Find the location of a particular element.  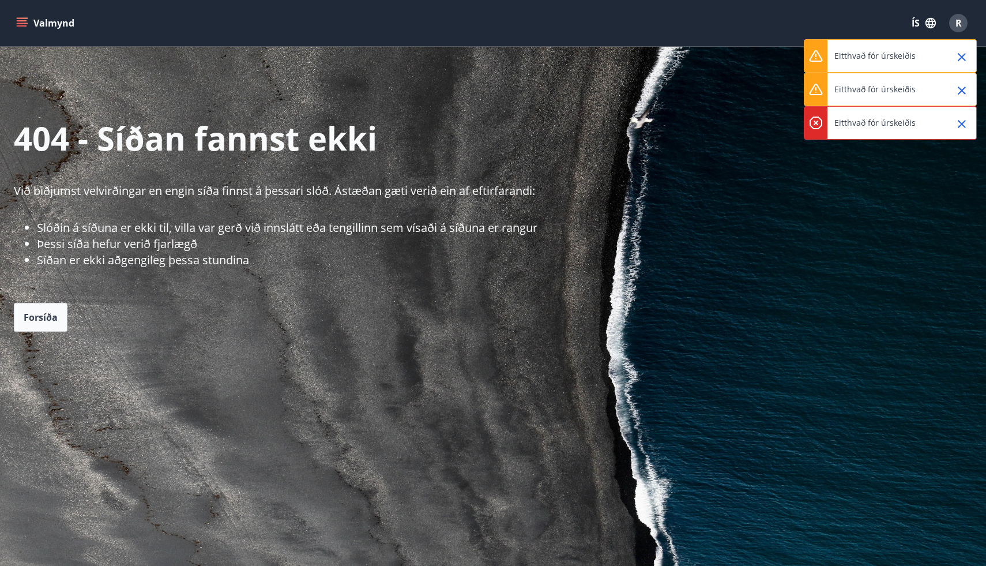

li: Þessi síða hefur verið fjarlægð is located at coordinates (511, 244).